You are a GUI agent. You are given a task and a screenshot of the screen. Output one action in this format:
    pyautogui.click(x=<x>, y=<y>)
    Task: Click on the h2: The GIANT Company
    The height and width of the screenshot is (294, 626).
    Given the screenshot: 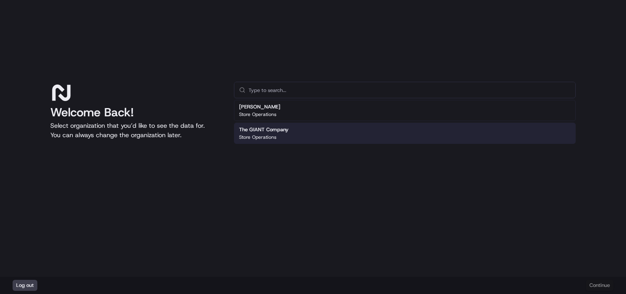 What is the action you would take?
    pyautogui.click(x=264, y=130)
    